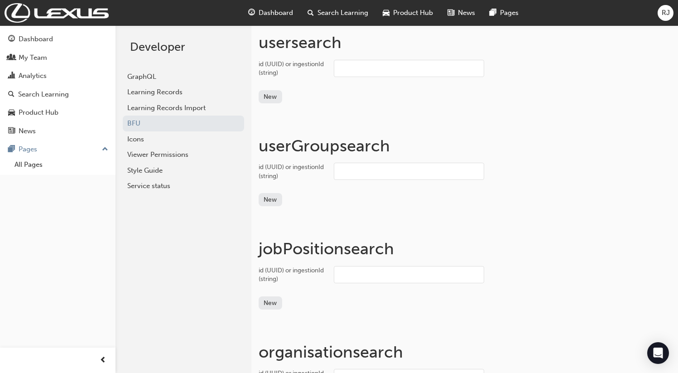 The image size is (678, 373). Describe the element at coordinates (408, 13) in the screenshot. I see `a: car-iconProduct Hub` at that location.